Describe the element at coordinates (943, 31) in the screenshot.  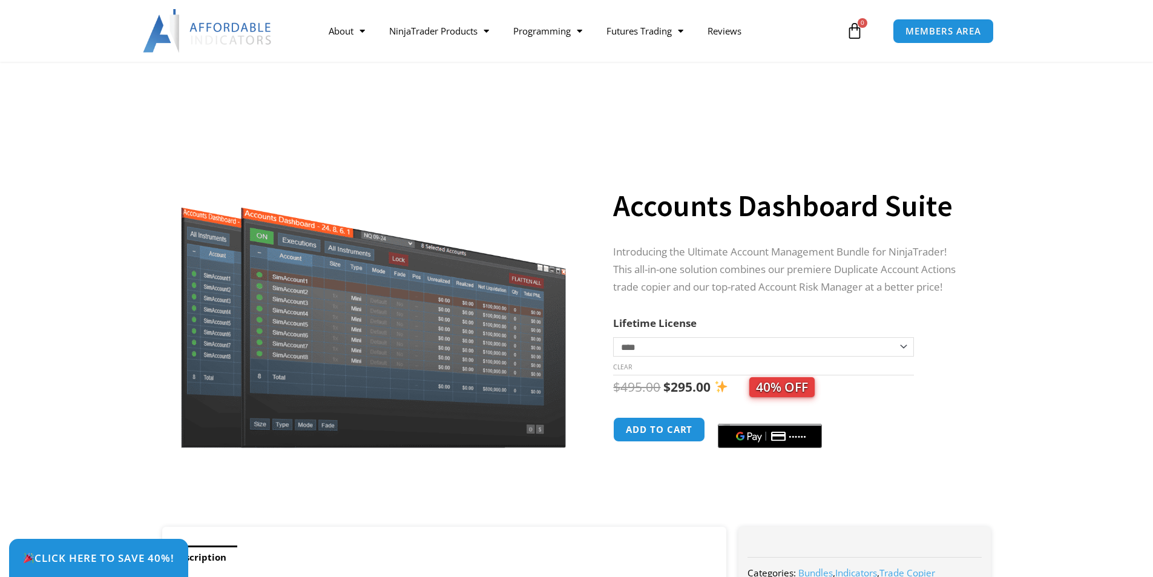
I see `a: MEMBERS AREA` at that location.